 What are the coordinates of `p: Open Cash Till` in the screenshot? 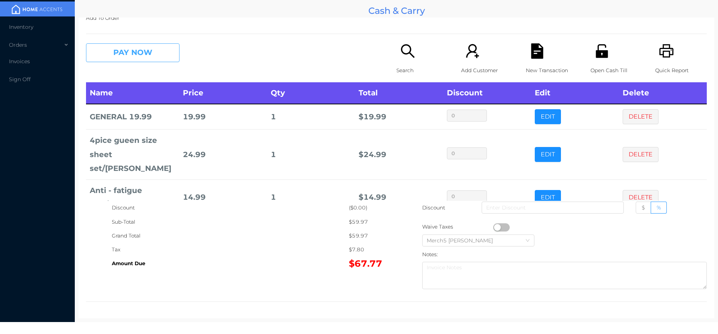 It's located at (616, 70).